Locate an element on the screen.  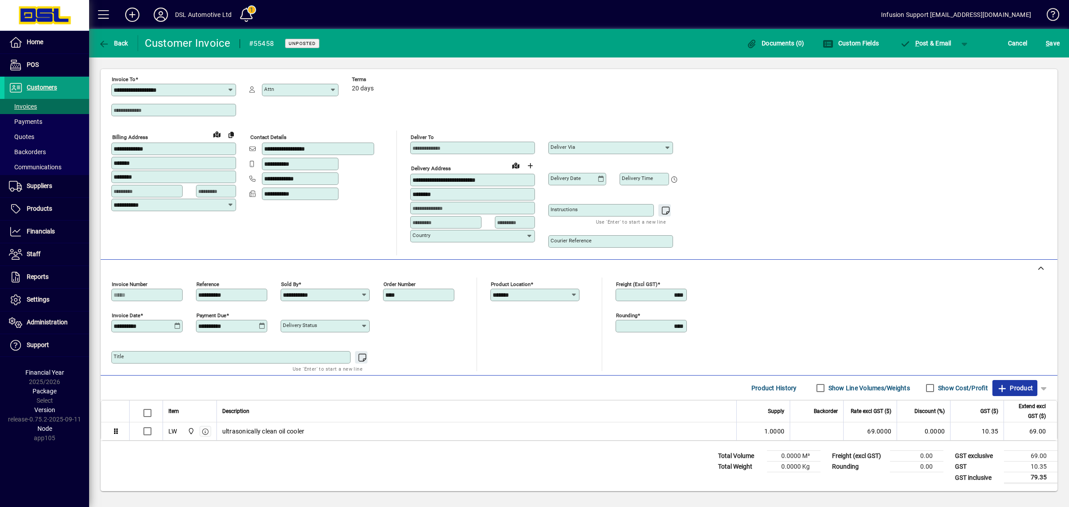
span: Payments is located at coordinates (25, 122).